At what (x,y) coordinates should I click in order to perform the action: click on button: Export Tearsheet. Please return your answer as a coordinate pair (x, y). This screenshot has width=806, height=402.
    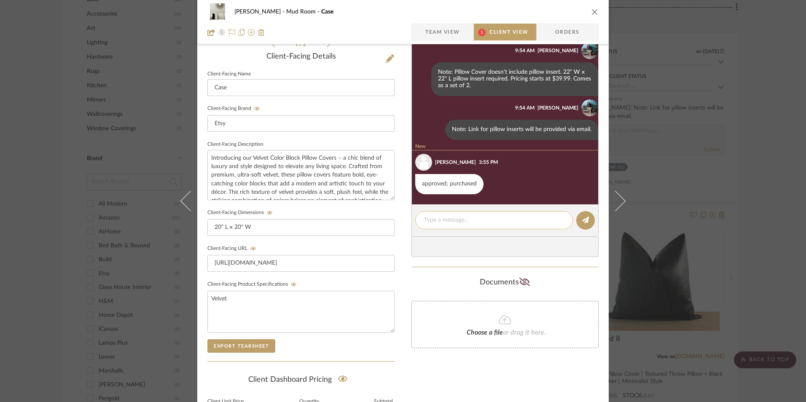
    Looking at the image, I should click on (241, 346).